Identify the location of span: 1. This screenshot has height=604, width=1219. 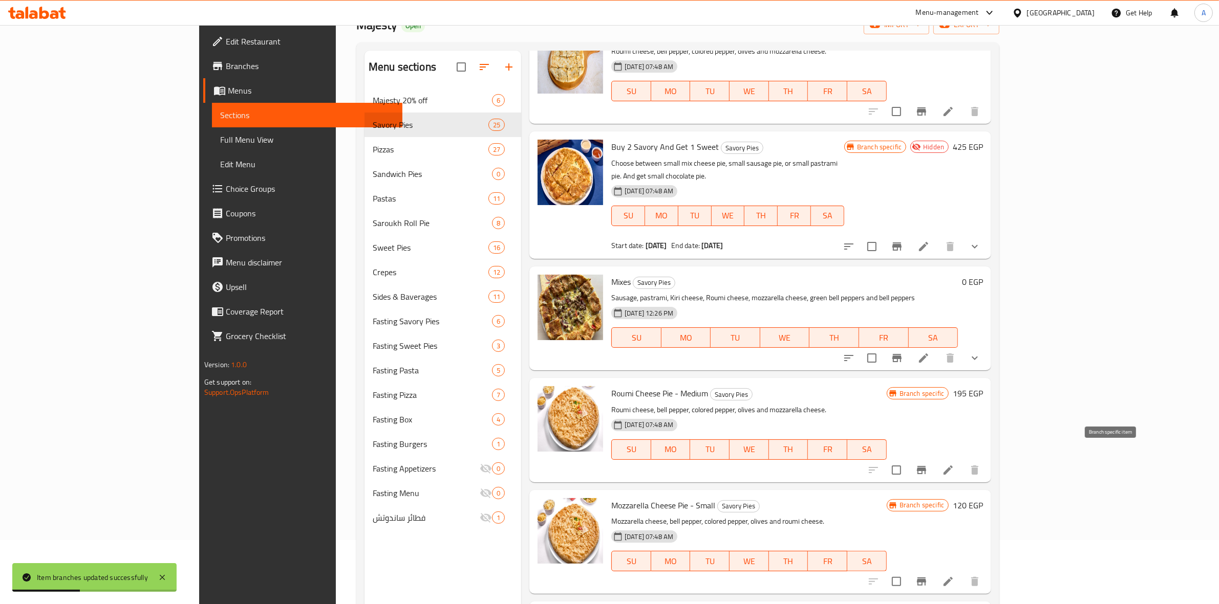
(498, 444).